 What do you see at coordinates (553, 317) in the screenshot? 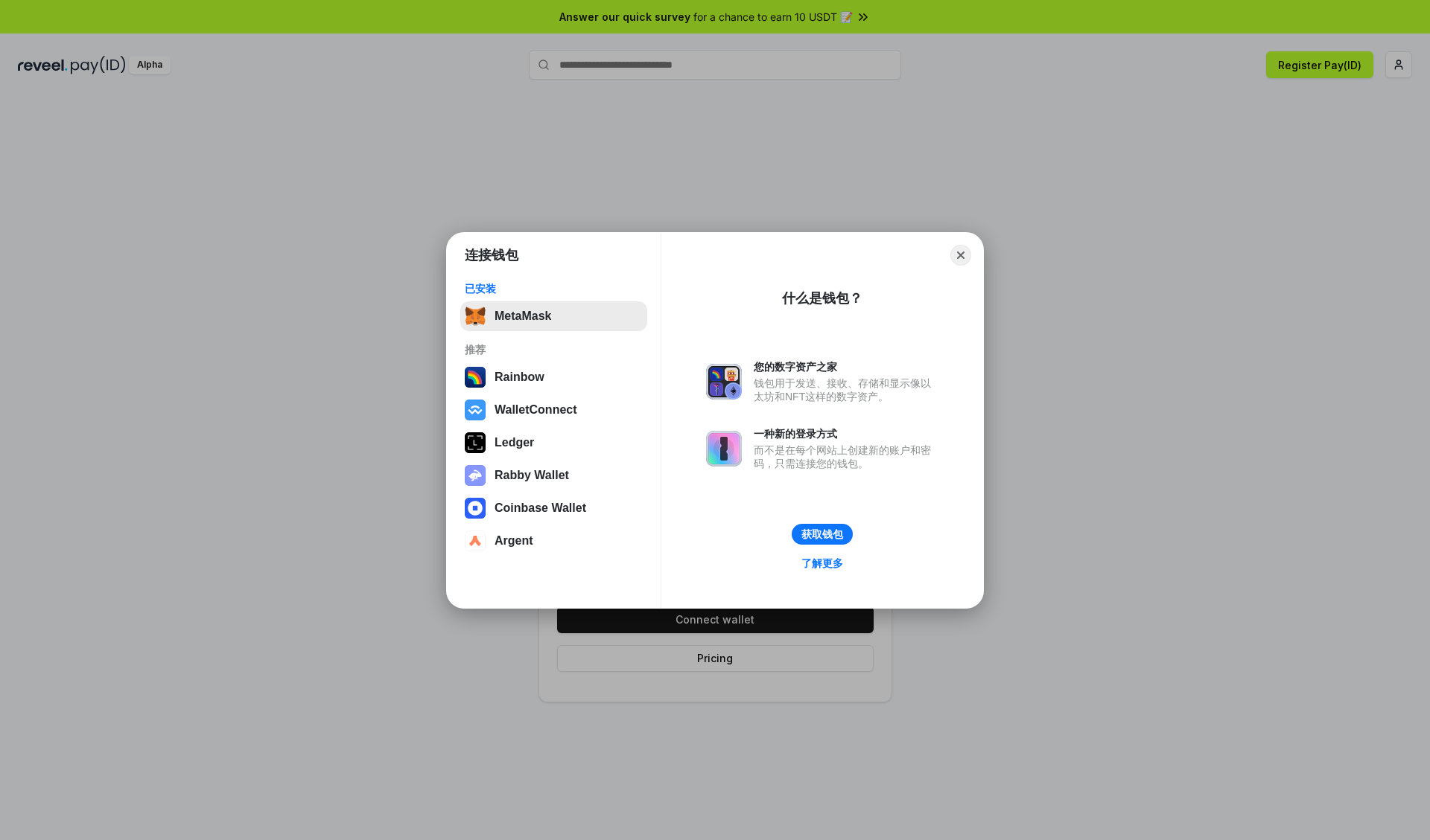
I see `button: MetaMask` at bounding box center [553, 317].